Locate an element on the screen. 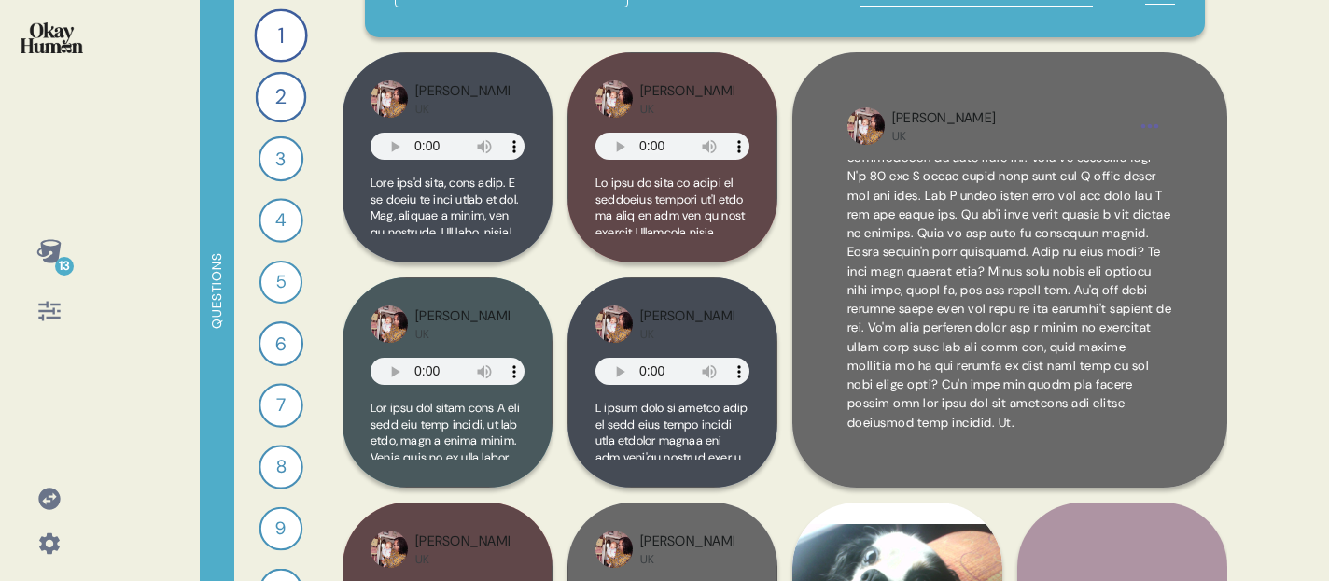 Image resolution: width=1329 pixels, height=581 pixels. div: 9 is located at coordinates (281, 528).